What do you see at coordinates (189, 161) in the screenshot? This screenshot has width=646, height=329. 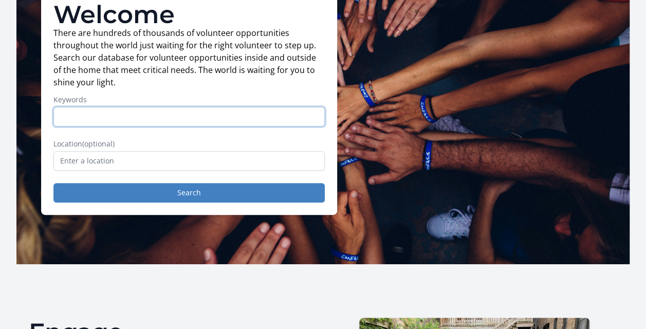 I see `input: Enter a location` at bounding box center [189, 161].